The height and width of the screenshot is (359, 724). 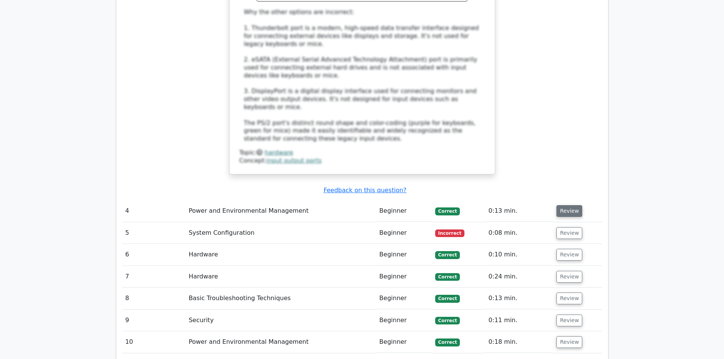 What do you see at coordinates (154, 277) in the screenshot?
I see `td: 7` at bounding box center [154, 277].